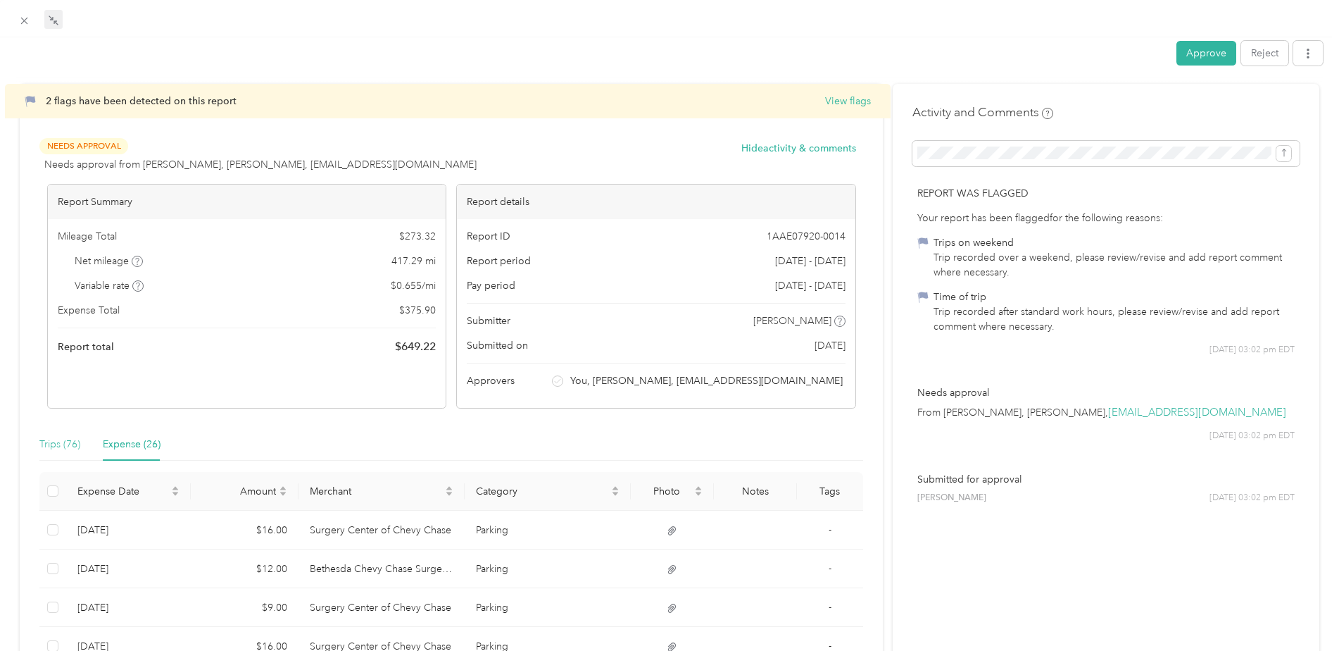 This screenshot has height=651, width=1339. I want to click on span: Amount, so click(239, 491).